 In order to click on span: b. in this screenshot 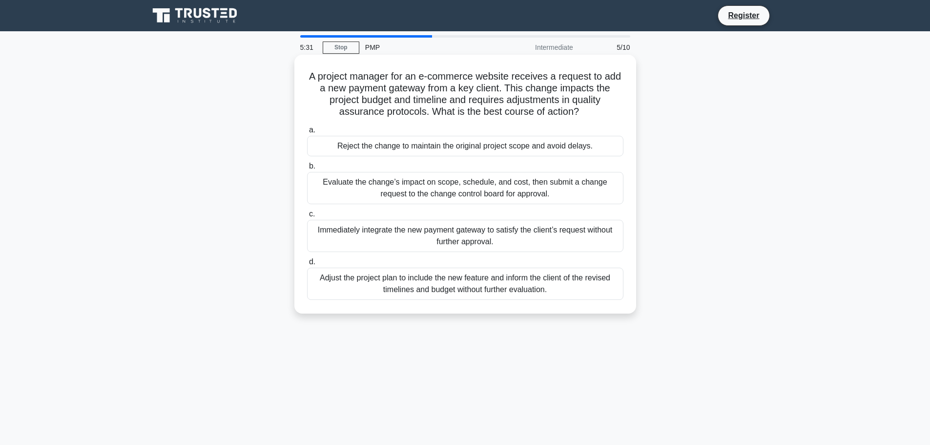, I will do `click(312, 166)`.